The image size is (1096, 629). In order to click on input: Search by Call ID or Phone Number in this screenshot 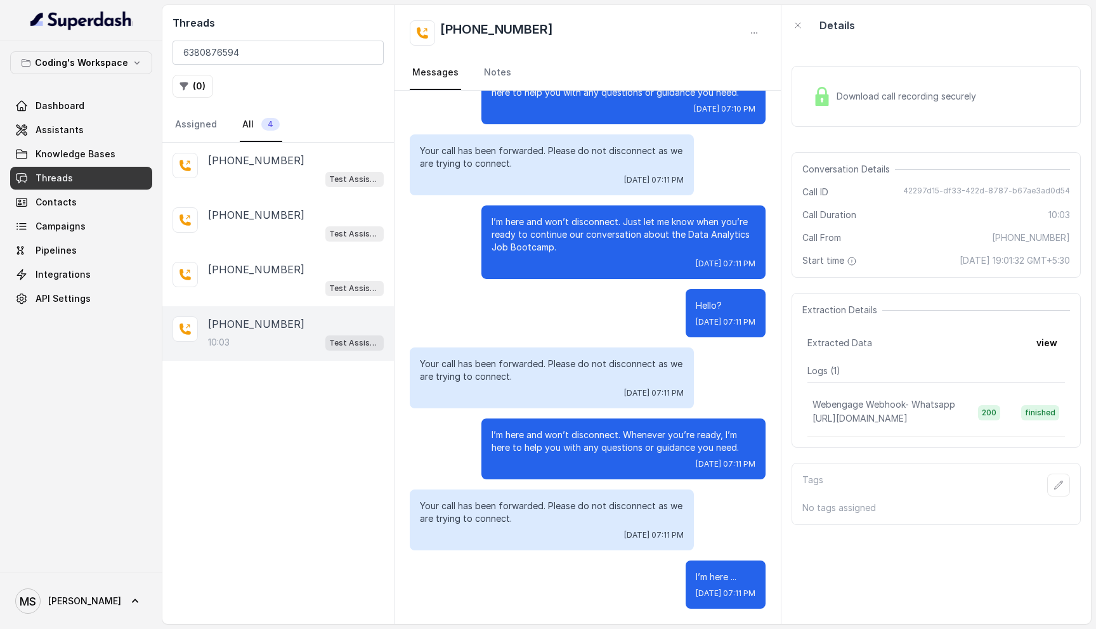, I will do `click(278, 53)`.